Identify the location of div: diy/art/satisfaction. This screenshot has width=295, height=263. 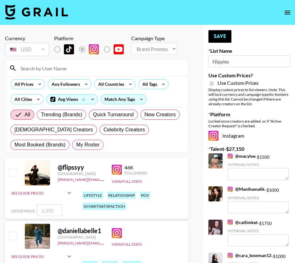
(104, 206).